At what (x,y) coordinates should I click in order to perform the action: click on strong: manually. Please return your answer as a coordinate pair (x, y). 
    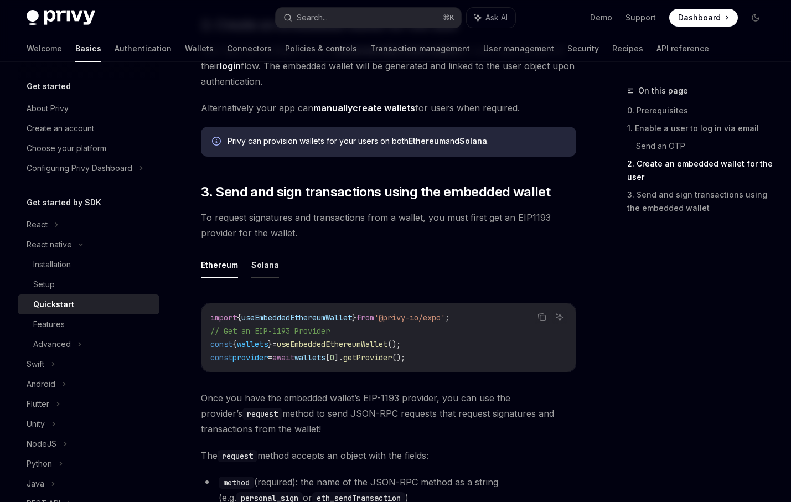
    Looking at the image, I should click on (333, 108).